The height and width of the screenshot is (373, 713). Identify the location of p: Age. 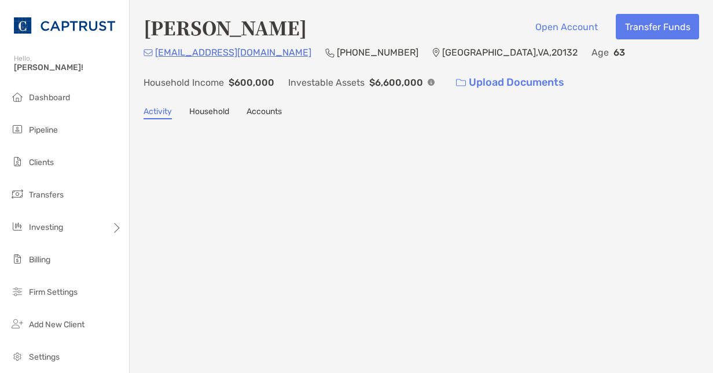
(600, 52).